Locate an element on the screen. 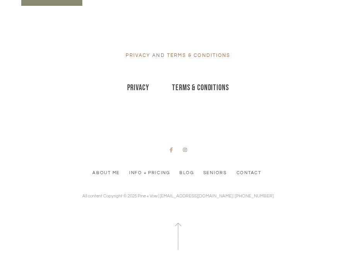 The image size is (356, 274). a: About Me is located at coordinates (106, 173).